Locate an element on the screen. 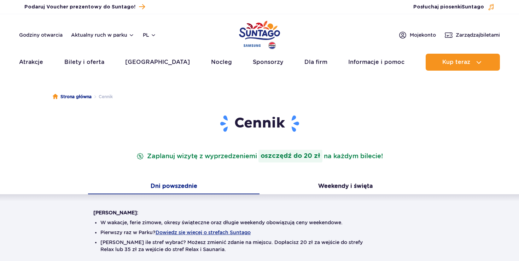 The height and width of the screenshot is (261, 519). li: Cennik is located at coordinates (102, 97).